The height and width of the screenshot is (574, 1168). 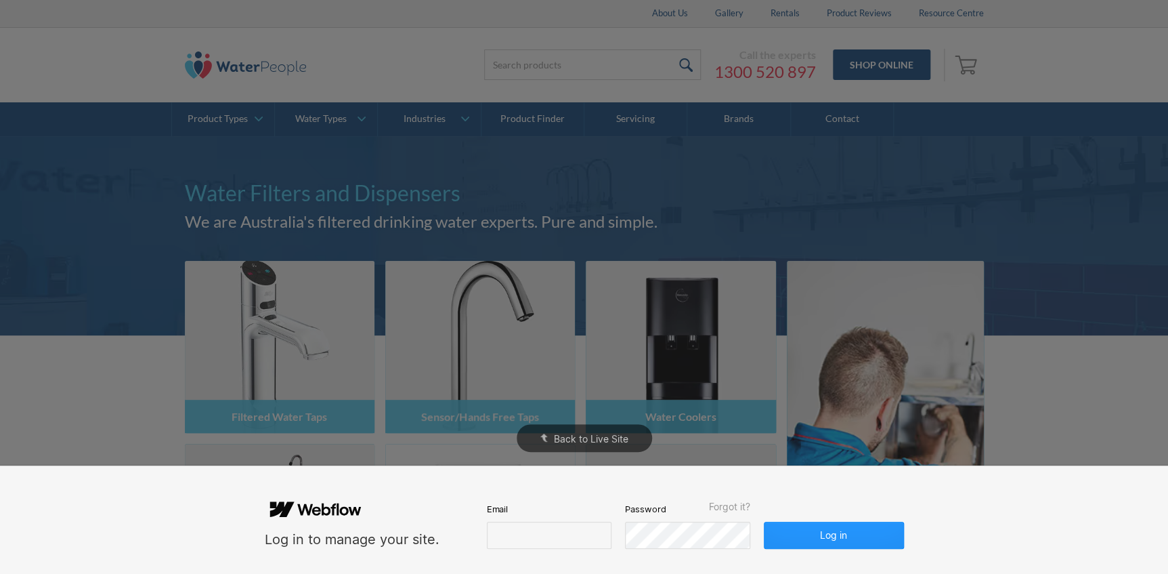 I want to click on span: Password, so click(x=645, y=509).